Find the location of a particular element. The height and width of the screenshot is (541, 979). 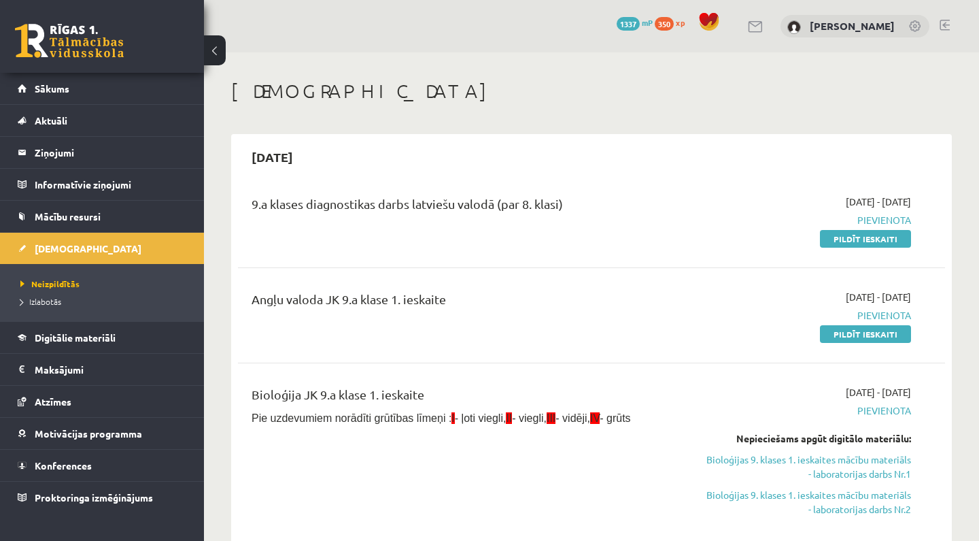

span: IV is located at coordinates (595, 417).